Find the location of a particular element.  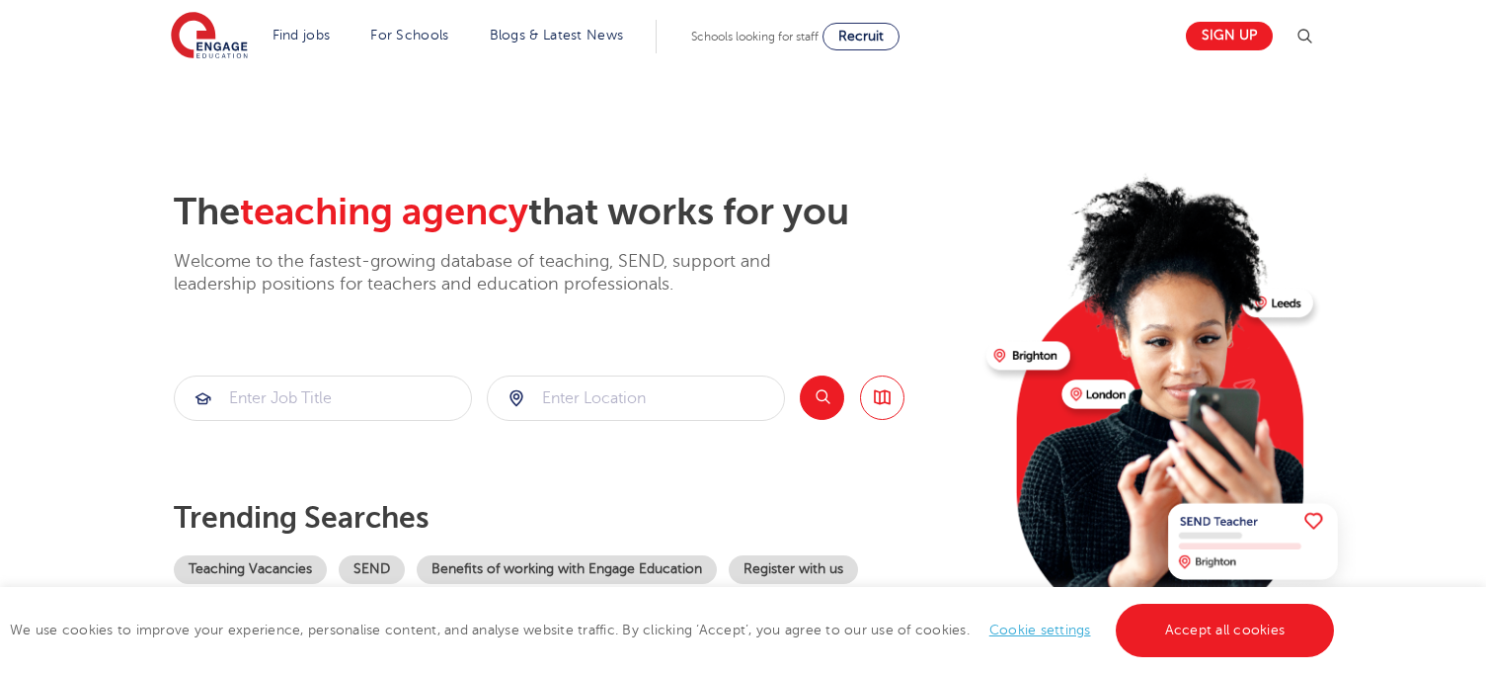

h2: The that works for you is located at coordinates (572, 212).